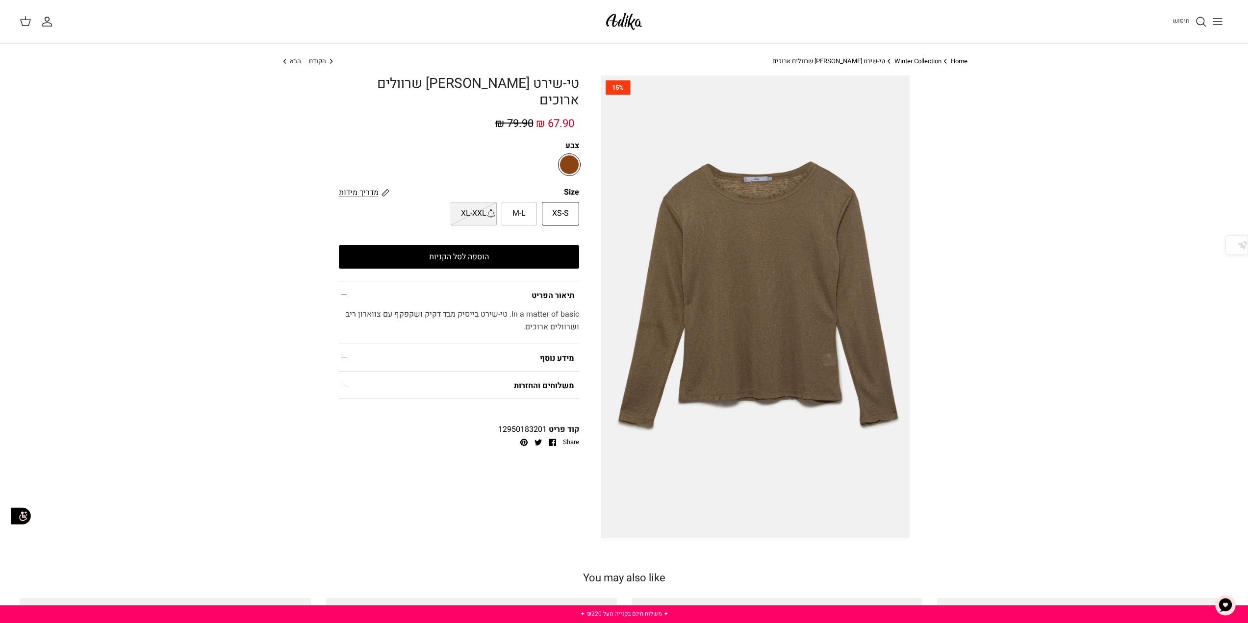 The image size is (1248, 623). I want to click on a: החשבון שלי, so click(49, 22).